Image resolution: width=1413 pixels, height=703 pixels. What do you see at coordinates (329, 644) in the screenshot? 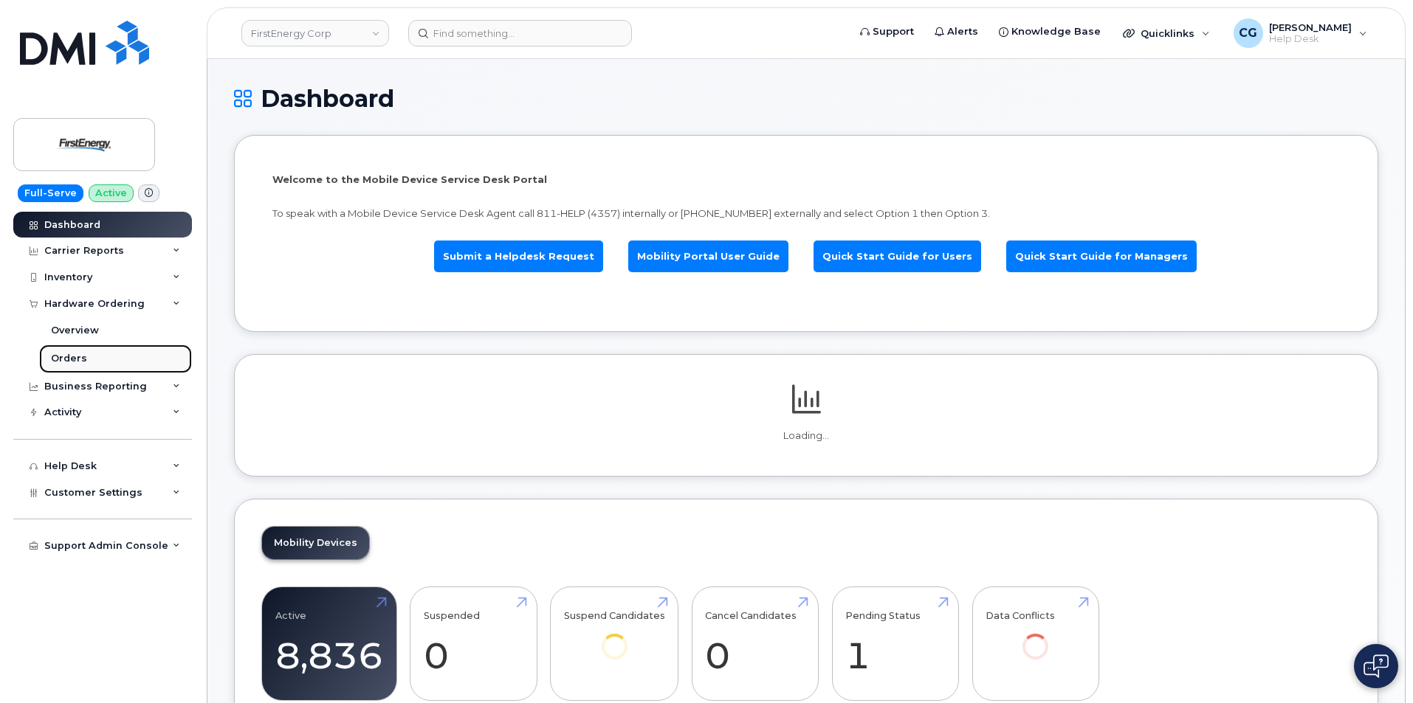
I see `a: Active 8,836` at bounding box center [329, 644].